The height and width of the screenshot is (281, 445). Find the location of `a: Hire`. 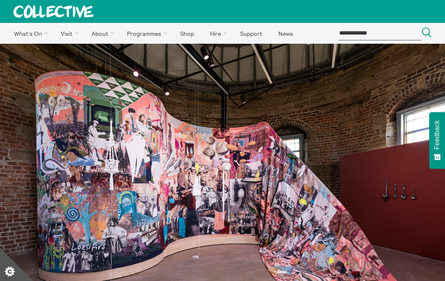

a: Hire is located at coordinates (217, 33).